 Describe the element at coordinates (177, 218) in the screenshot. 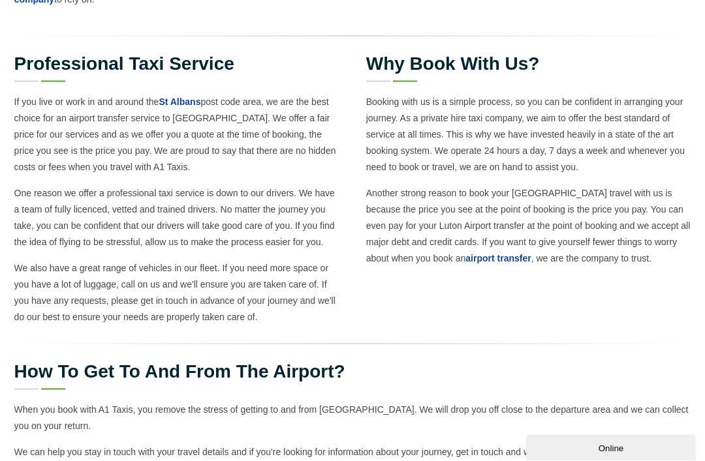

I see `p: One reason we offer a professional taxi service is down to our drivers. We have a team of fully l...` at that location.